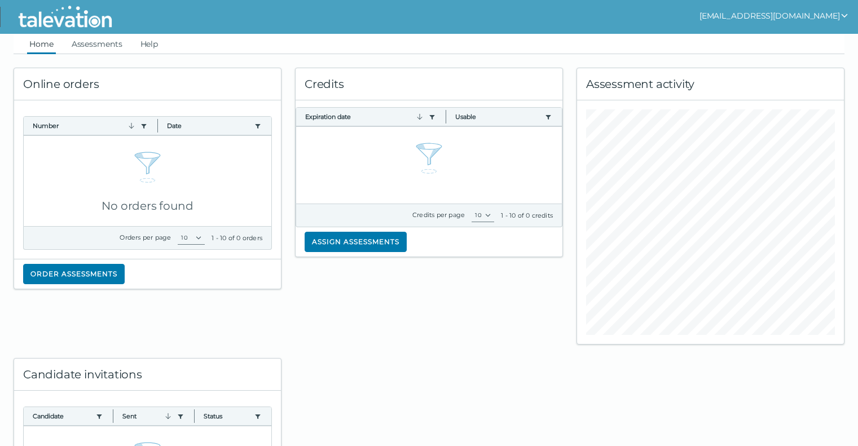 The width and height of the screenshot is (858, 446). I want to click on button: Assign assessments, so click(356, 242).